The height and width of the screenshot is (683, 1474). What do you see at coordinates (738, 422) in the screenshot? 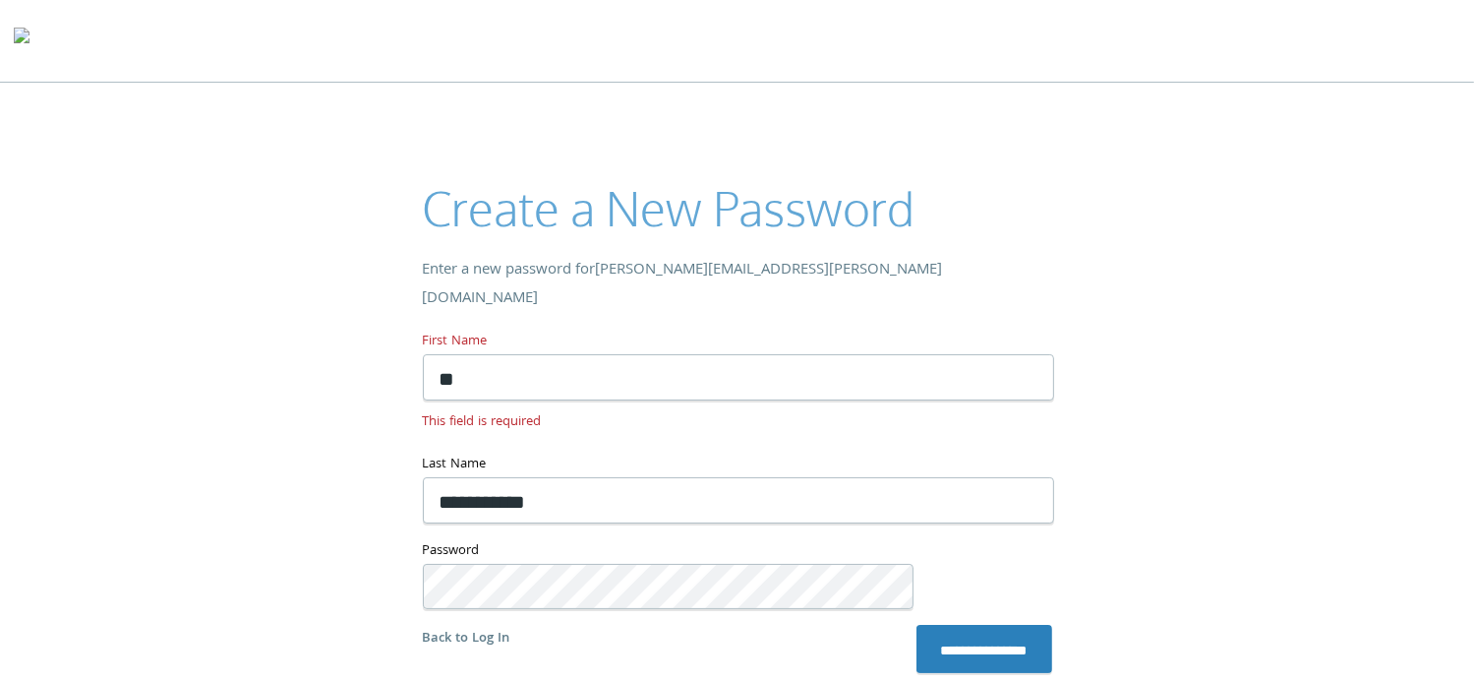
I see `small: This field is required` at bounding box center [738, 422].